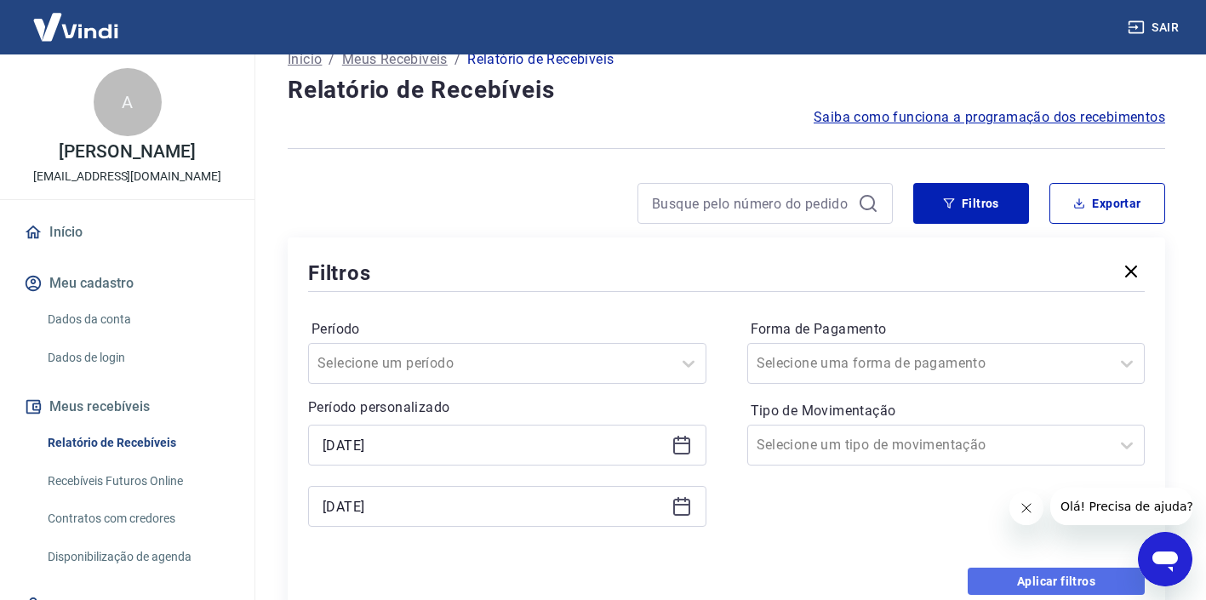  What do you see at coordinates (305, 60) in the screenshot?
I see `p: Início` at bounding box center [305, 60].